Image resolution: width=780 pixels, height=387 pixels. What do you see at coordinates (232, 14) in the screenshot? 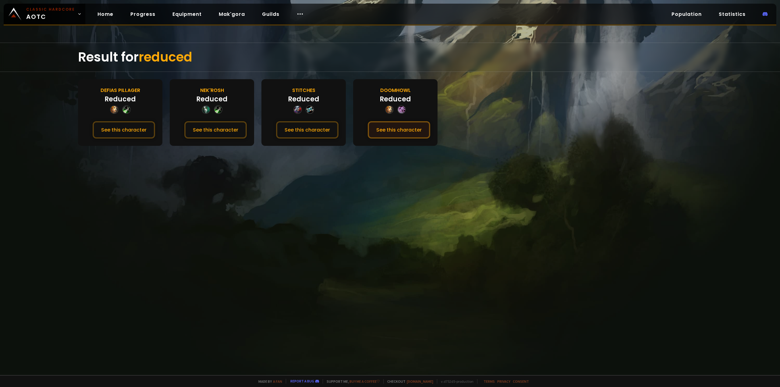
I see `a: Mak'gora` at bounding box center [232, 14].